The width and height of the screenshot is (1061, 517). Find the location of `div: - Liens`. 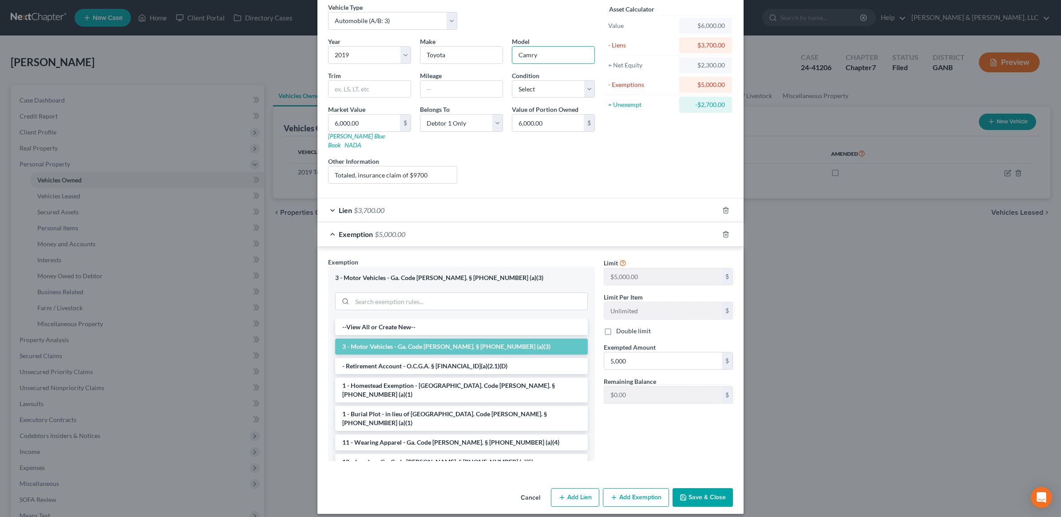

div: - Liens is located at coordinates (641, 45).